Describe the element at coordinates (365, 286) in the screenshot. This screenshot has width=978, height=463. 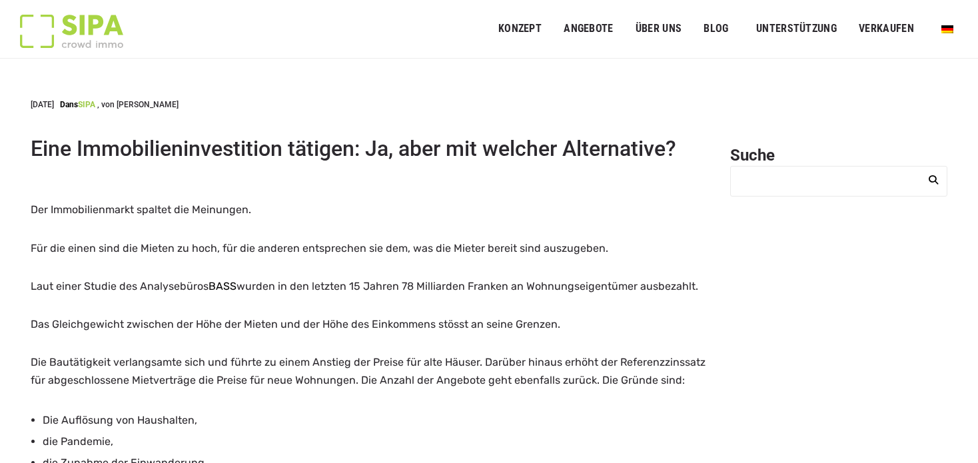
I see `span: Laut einer Studie des Analysebüros wurden in den letzten 15 Jahren 78 Milliarden Franken an Wohnu...` at that location.